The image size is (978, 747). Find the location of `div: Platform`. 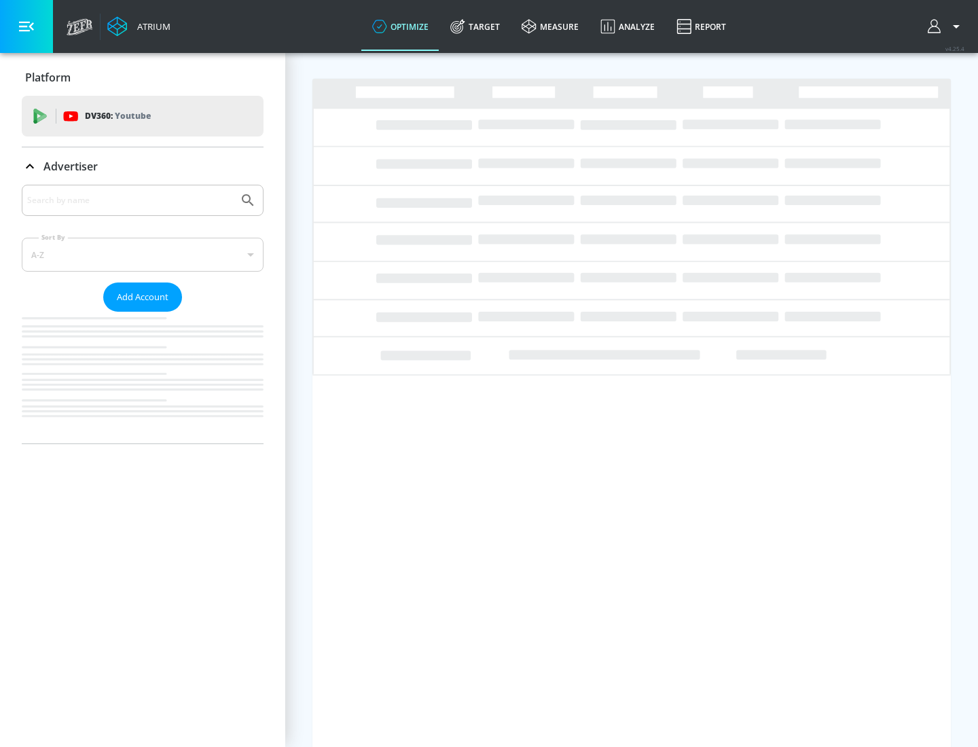

div: Platform is located at coordinates (143, 77).